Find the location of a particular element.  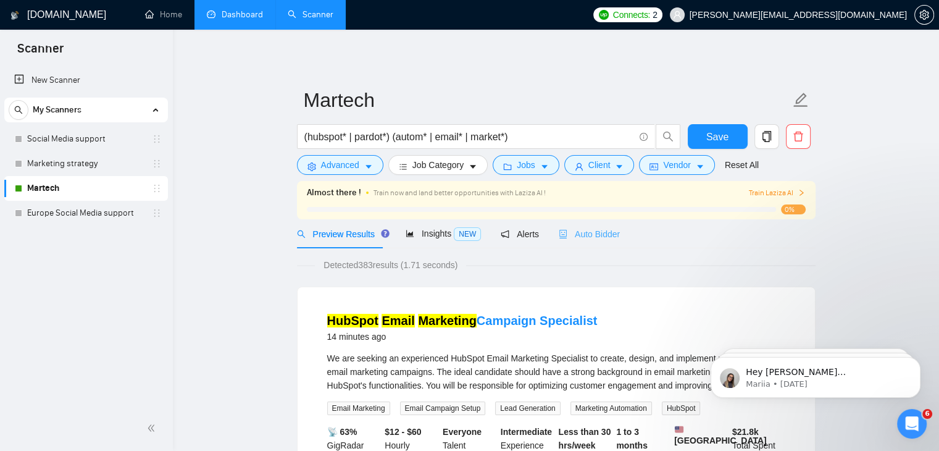

button: folderJobscaret-down is located at coordinates (526, 165).